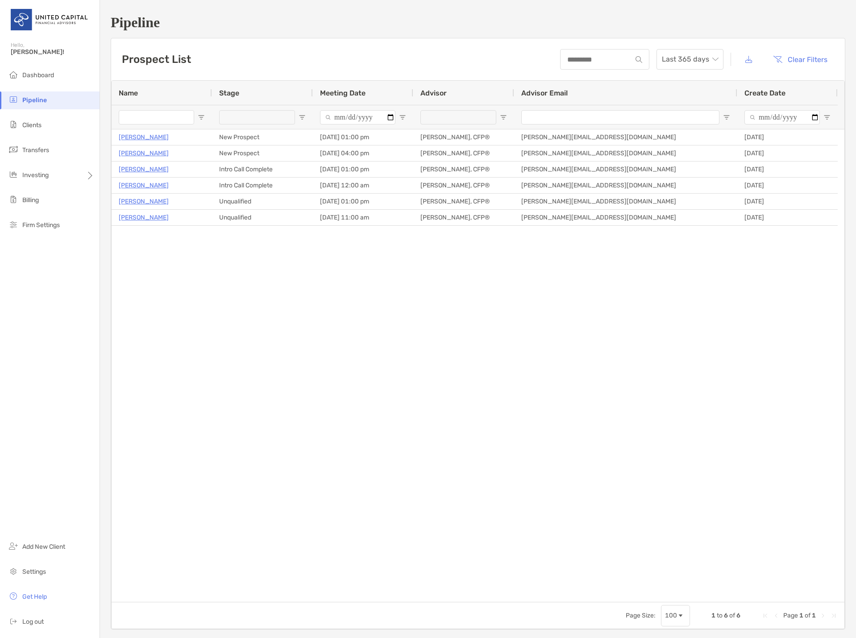 The width and height of the screenshot is (856, 638). Describe the element at coordinates (13, 125) in the screenshot. I see `img: clients icon` at that location.